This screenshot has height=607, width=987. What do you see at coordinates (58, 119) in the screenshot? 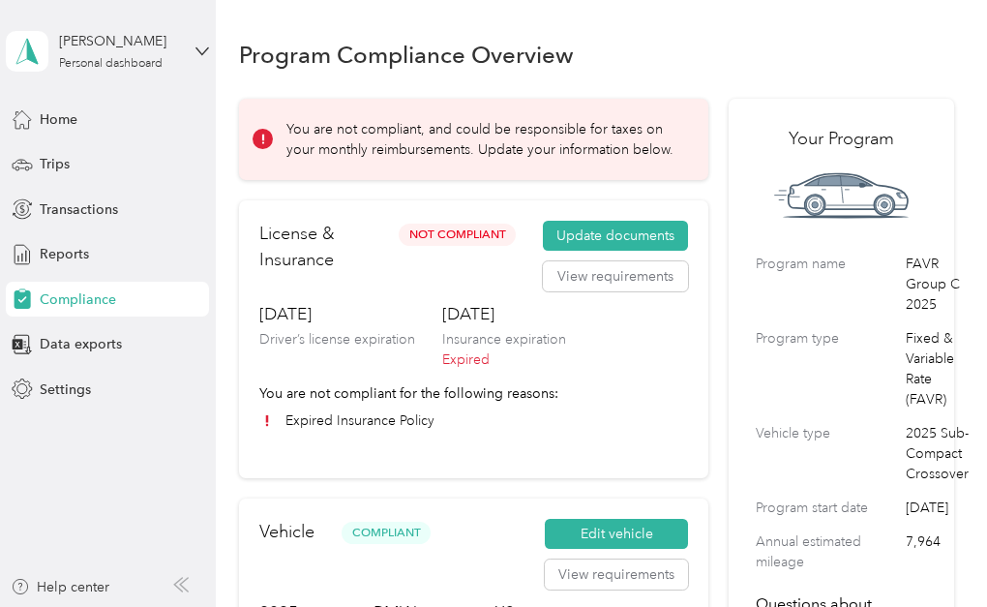
I see `span: Home` at bounding box center [58, 119].